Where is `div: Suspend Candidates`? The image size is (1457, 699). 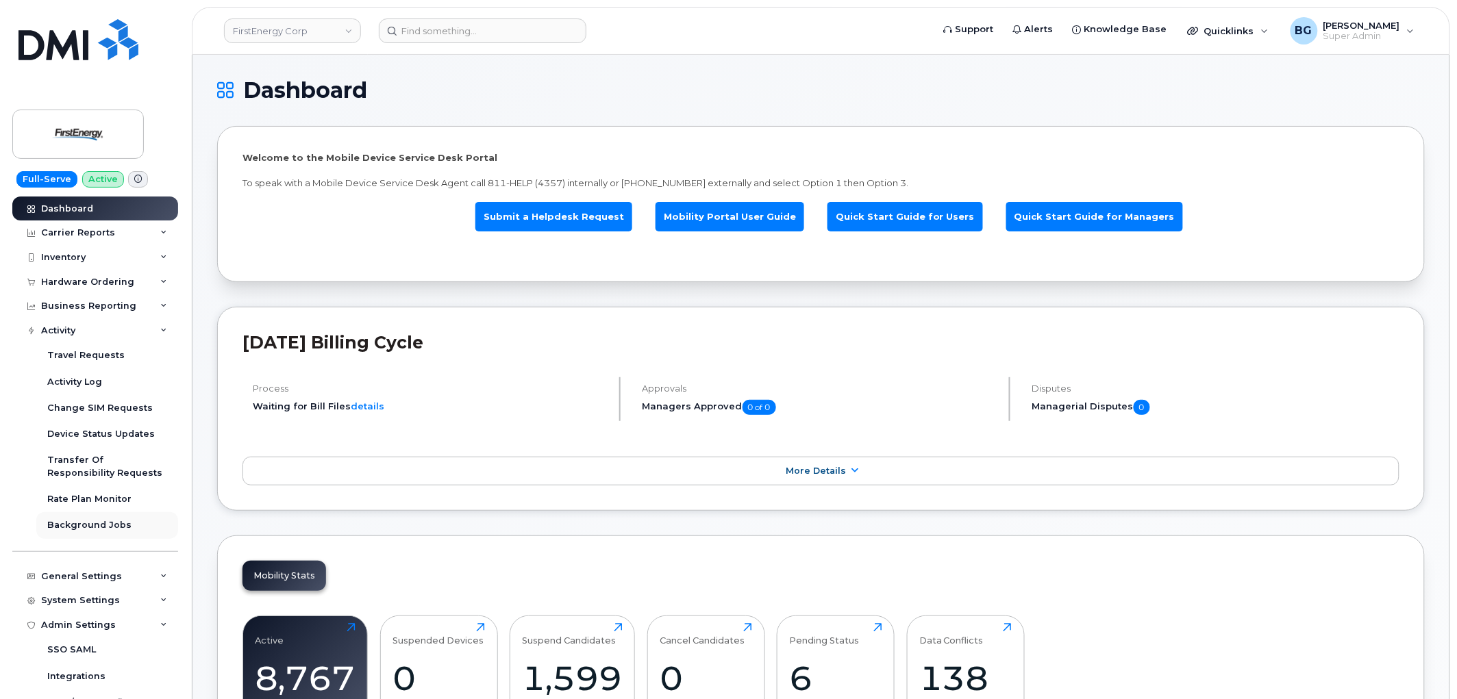 div: Suspend Candidates is located at coordinates (569, 634).